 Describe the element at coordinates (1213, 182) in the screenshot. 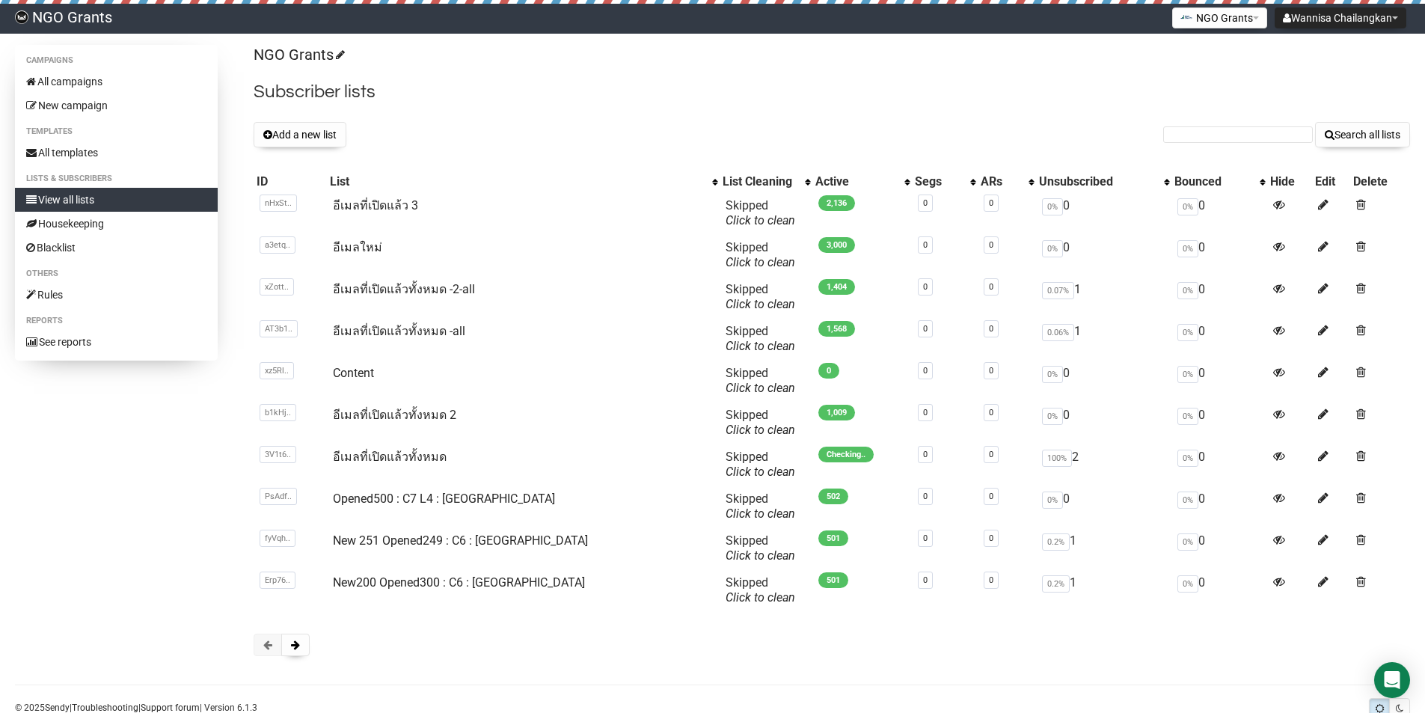

I see `div: Bounced` at that location.